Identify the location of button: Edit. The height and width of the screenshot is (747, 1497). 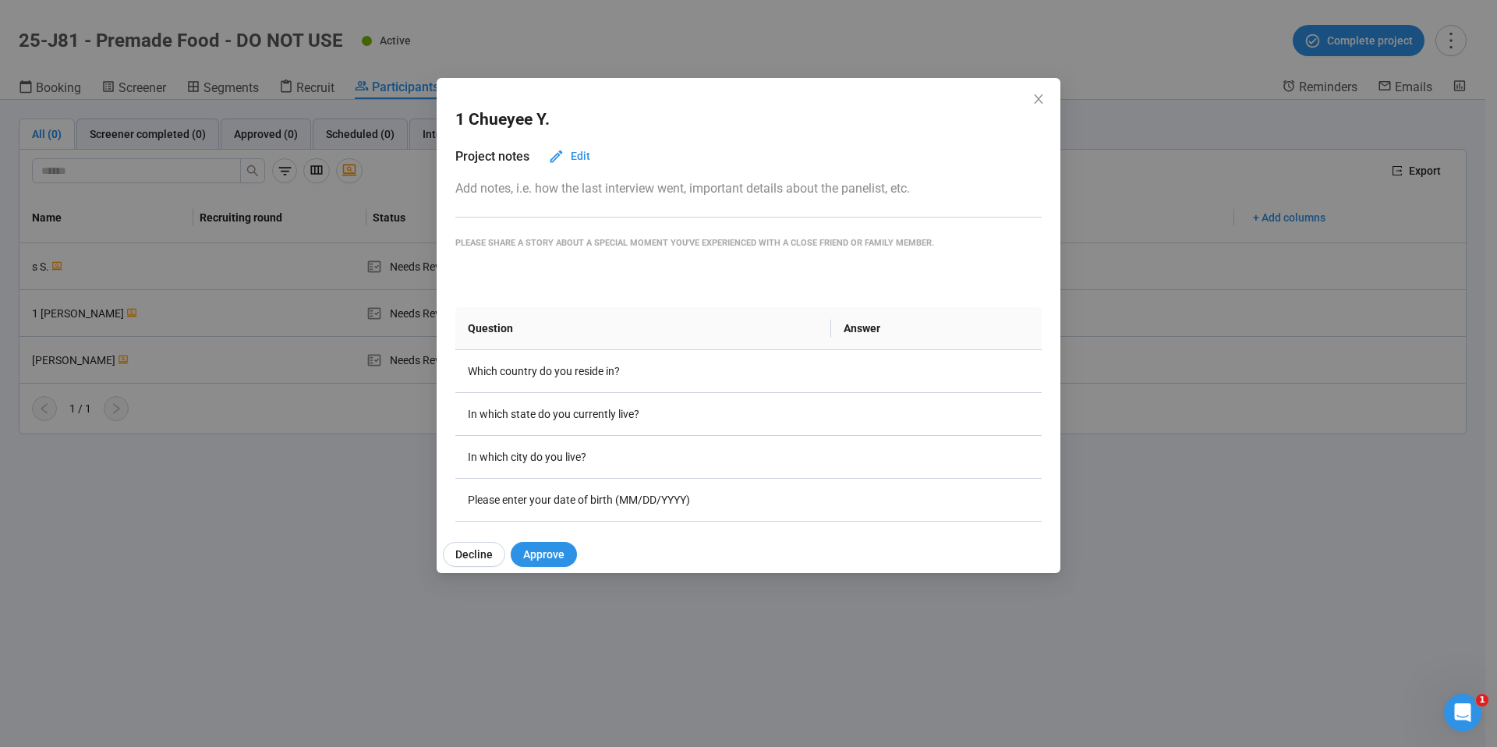
(569, 156).